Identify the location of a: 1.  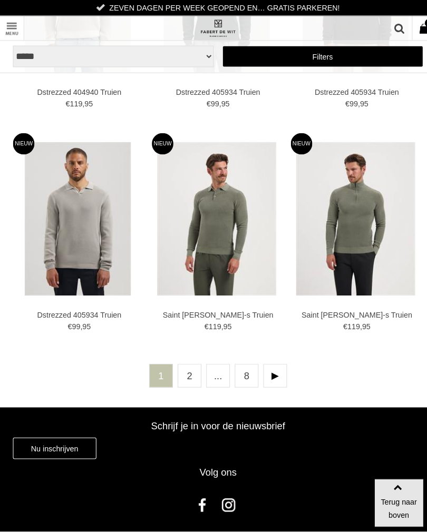
(157, 368).